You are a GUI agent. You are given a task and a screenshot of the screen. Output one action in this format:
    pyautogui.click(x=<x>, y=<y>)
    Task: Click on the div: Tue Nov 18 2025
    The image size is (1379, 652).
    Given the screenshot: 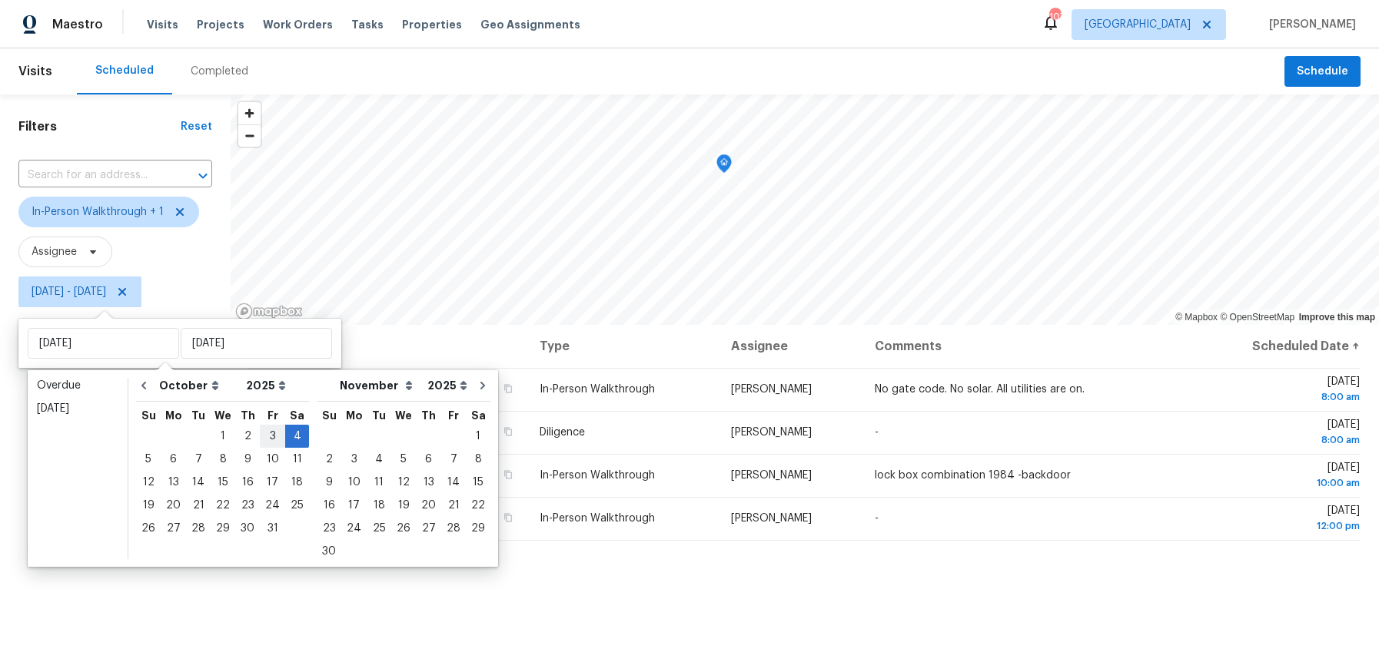 What is the action you would take?
    pyautogui.click(x=379, y=506)
    